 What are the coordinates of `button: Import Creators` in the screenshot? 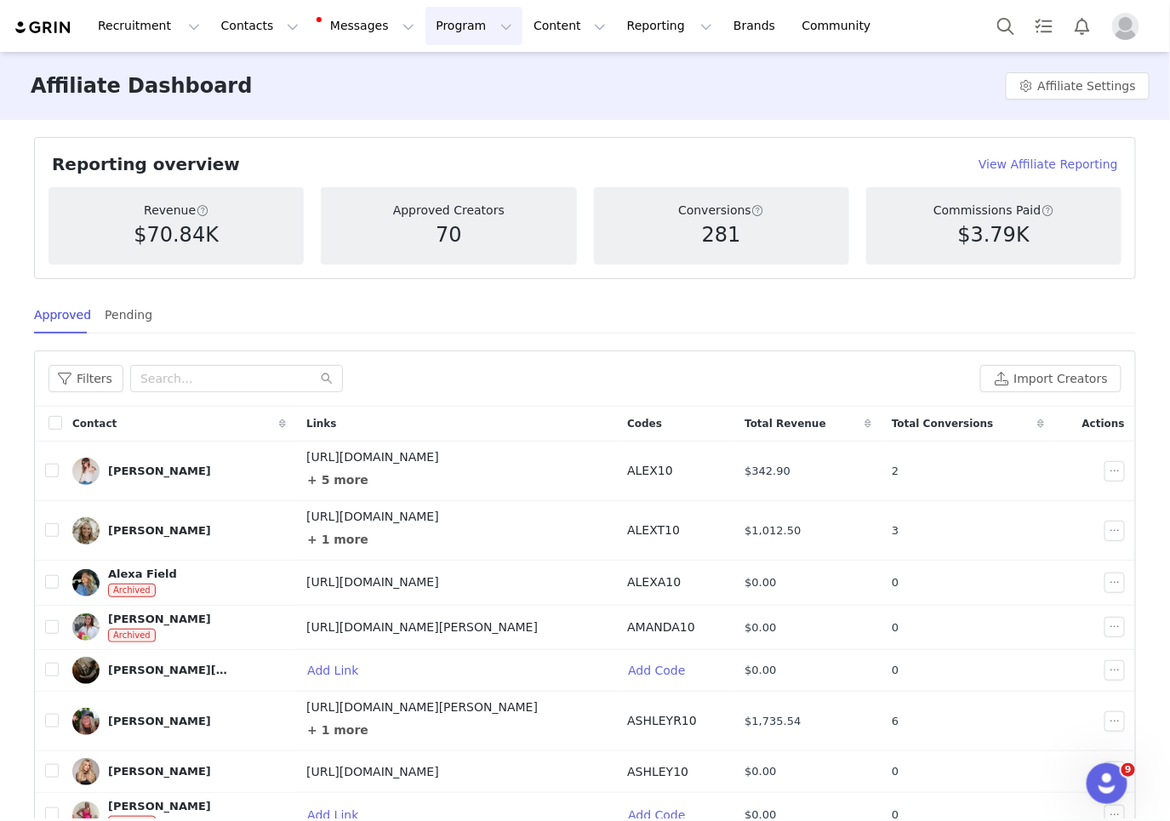 It's located at (1051, 379).